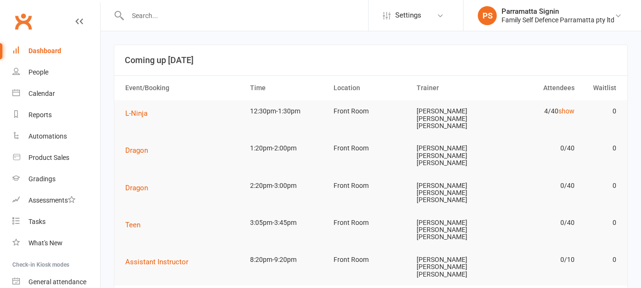 The width and height of the screenshot is (641, 288). What do you see at coordinates (47, 136) in the screenshot?
I see `div: Automations` at bounding box center [47, 136].